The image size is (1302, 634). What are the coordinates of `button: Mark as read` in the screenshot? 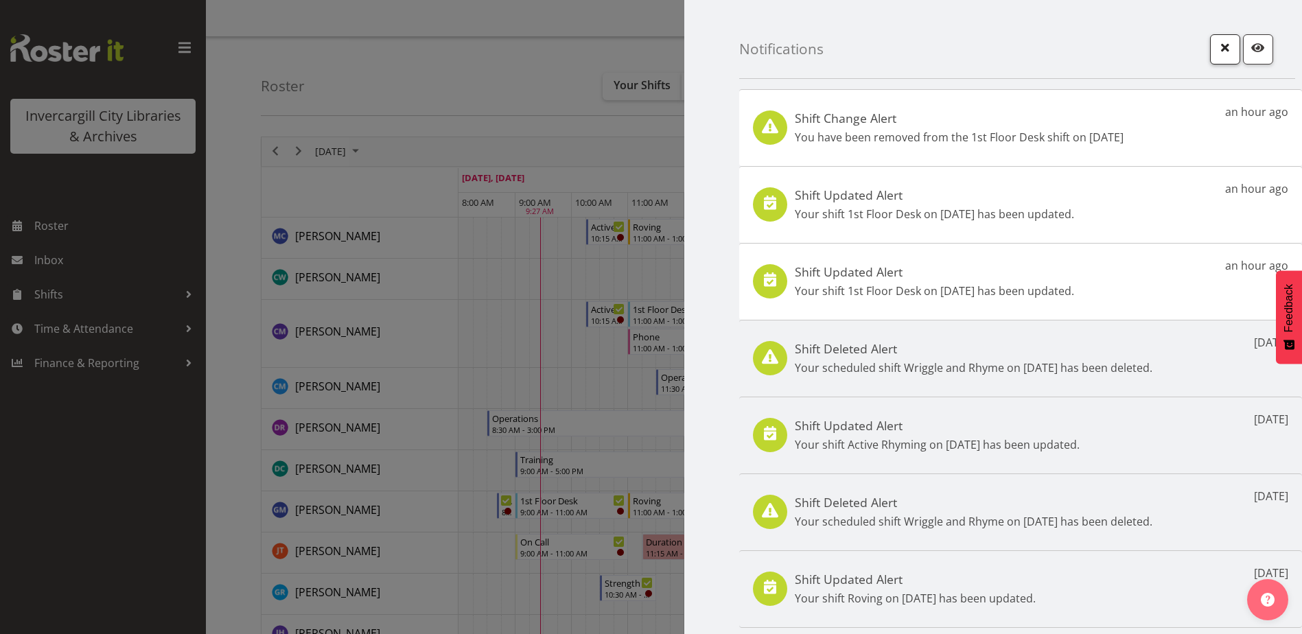 It's located at (1258, 49).